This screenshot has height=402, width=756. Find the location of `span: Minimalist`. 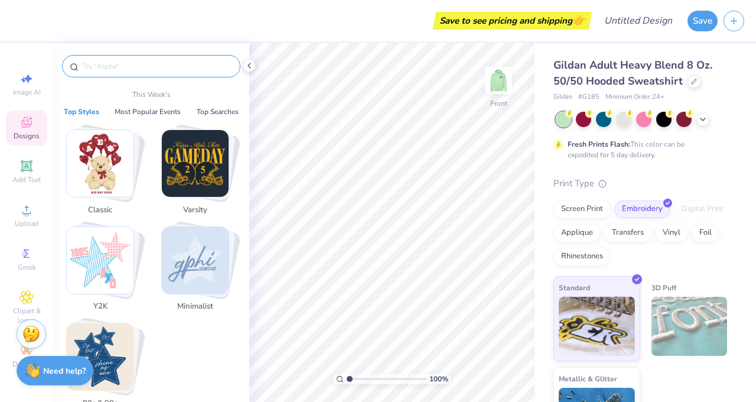

span: Minimalist is located at coordinates (195, 307).